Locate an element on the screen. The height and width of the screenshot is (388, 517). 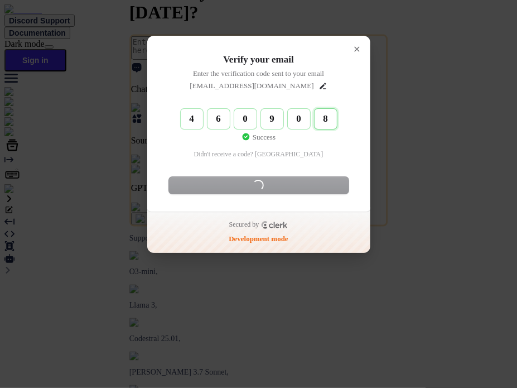
button: Edit is located at coordinates (323, 86).